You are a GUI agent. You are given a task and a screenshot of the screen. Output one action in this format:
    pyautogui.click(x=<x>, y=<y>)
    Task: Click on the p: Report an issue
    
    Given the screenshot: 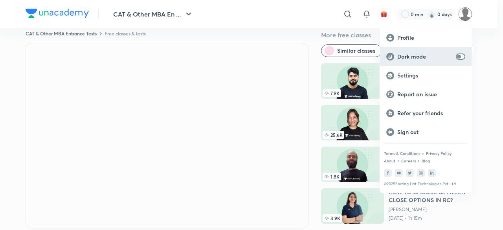 What is the action you would take?
    pyautogui.click(x=431, y=94)
    